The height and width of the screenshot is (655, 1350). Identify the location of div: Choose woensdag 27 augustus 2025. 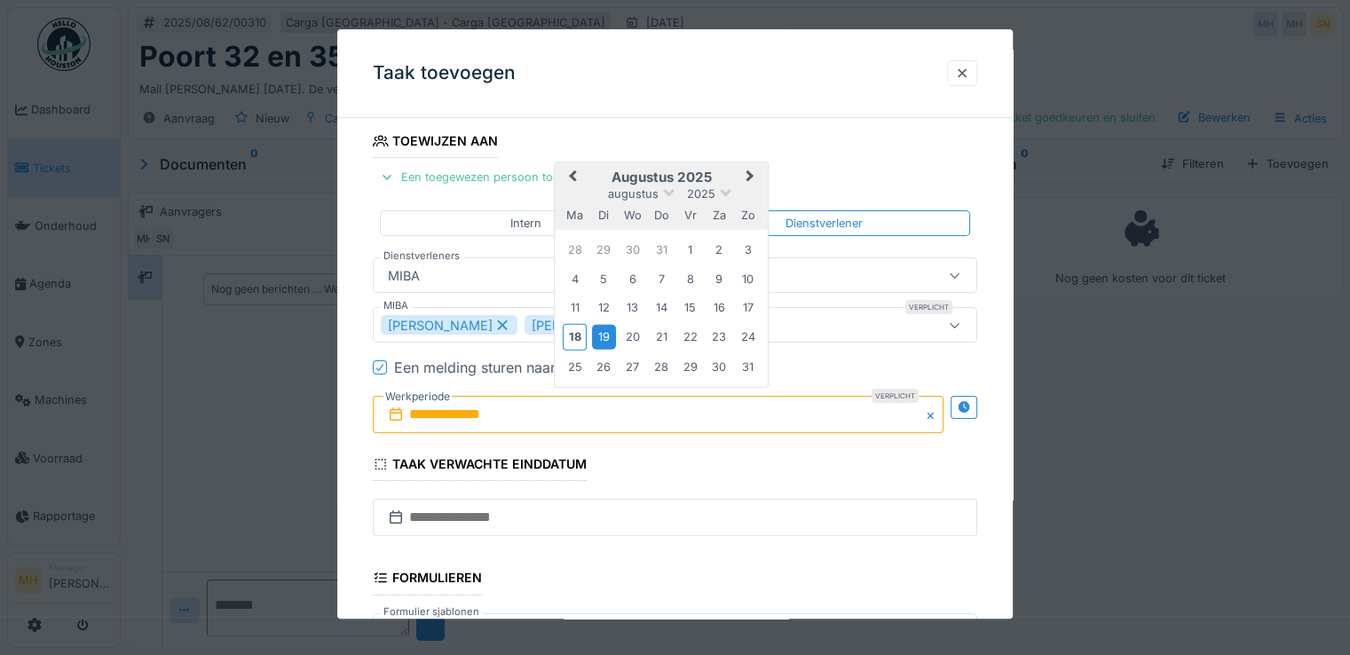
(632, 367).